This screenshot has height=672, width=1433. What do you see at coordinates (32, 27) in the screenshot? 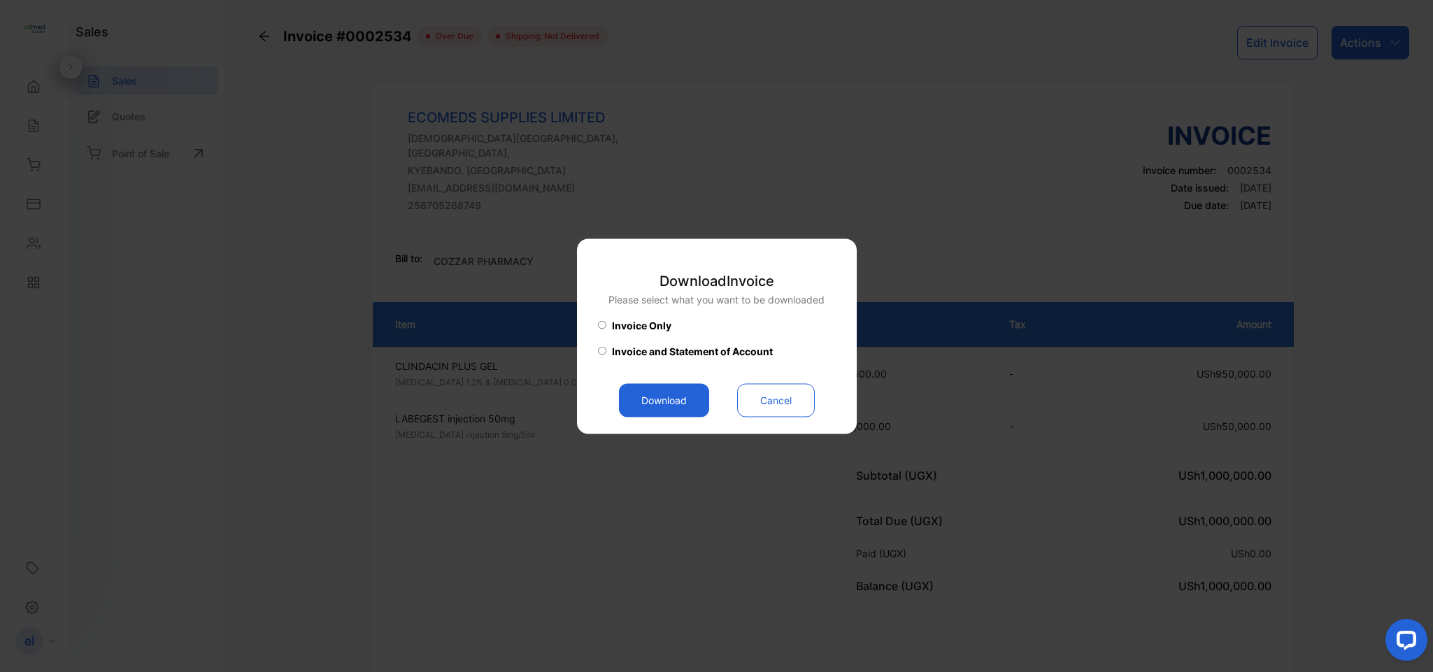
I see `button: Open LiveChat chat widget` at bounding box center [32, 27].